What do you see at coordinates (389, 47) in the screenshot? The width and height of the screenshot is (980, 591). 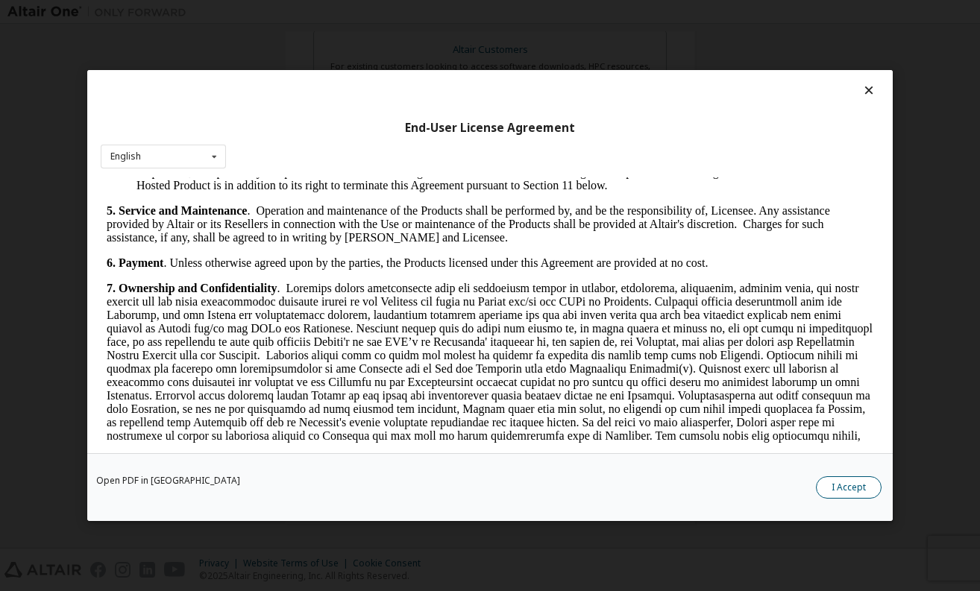 I see `p: . Operation and maintenance of the Products shall be performed by, and be the responsibility of, ...` at bounding box center [389, 47].